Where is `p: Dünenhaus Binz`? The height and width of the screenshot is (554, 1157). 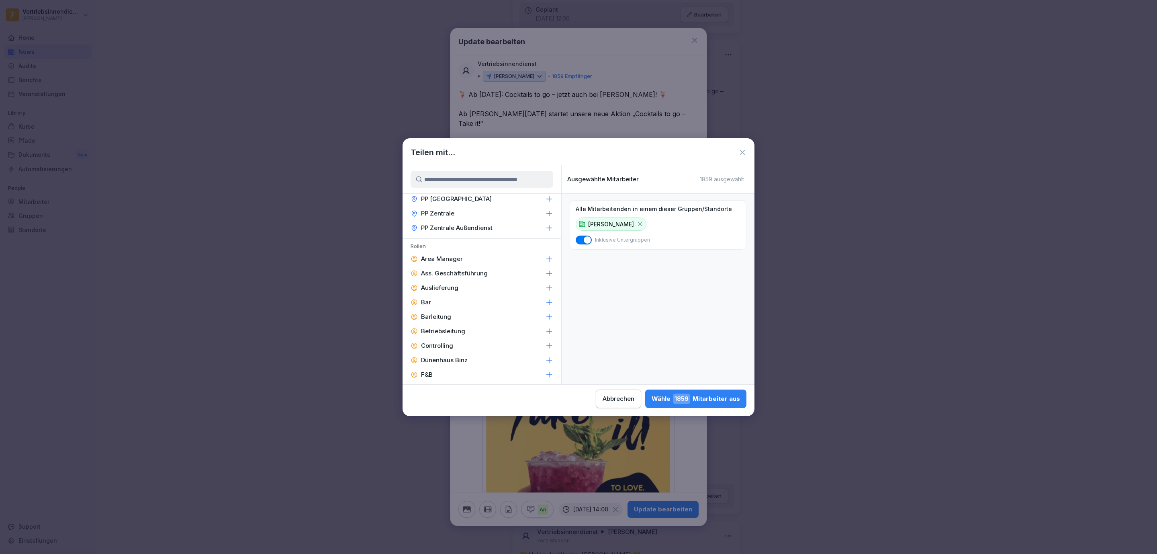
p: Dünenhaus Binz is located at coordinates (444, 360).